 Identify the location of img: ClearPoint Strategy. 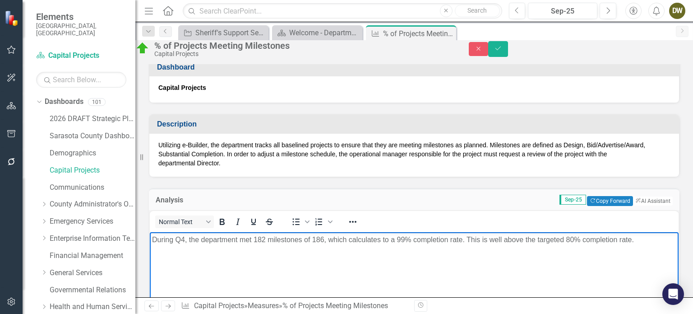
(12, 18).